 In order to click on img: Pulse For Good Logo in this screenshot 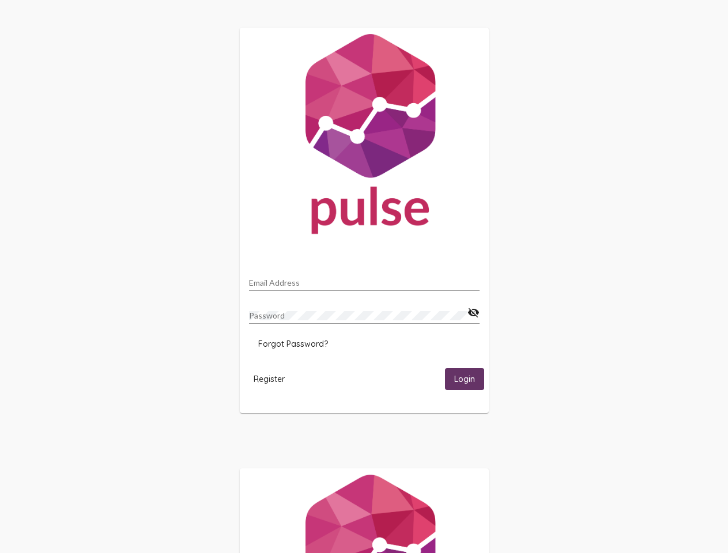, I will do `click(364, 137)`.